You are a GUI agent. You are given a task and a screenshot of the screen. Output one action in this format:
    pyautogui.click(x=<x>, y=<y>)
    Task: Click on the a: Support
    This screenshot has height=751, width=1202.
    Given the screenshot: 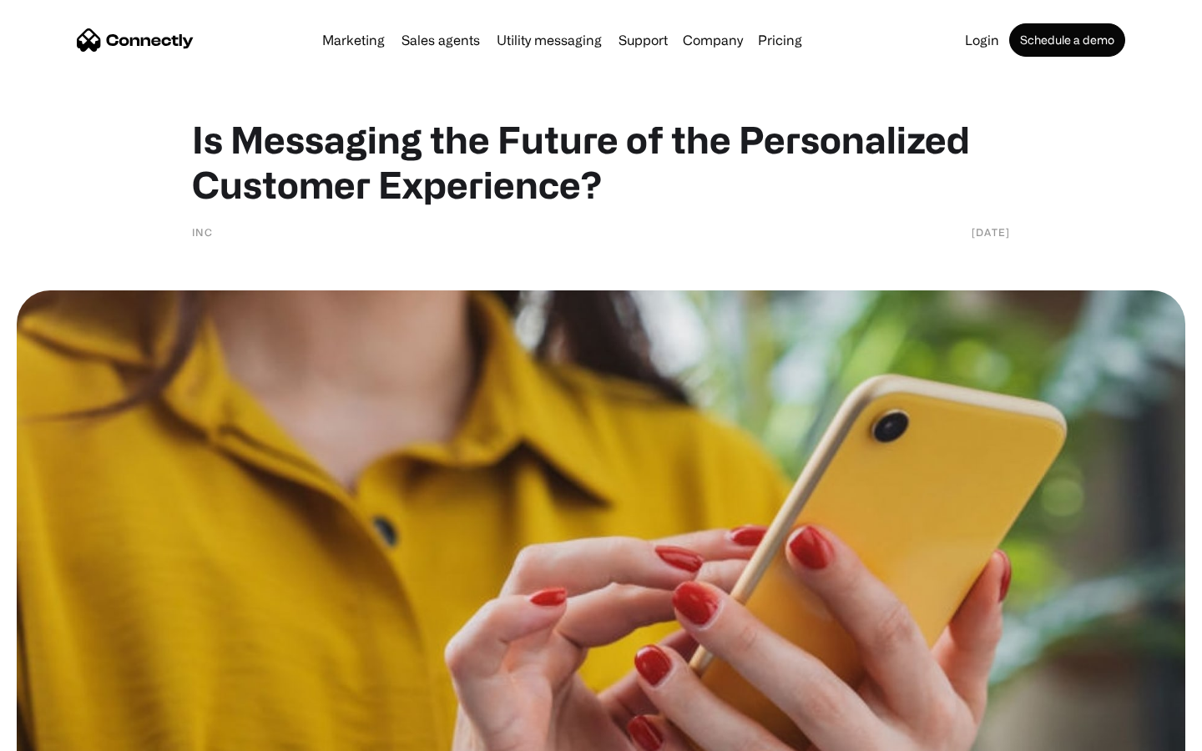 What is the action you would take?
    pyautogui.click(x=643, y=40)
    